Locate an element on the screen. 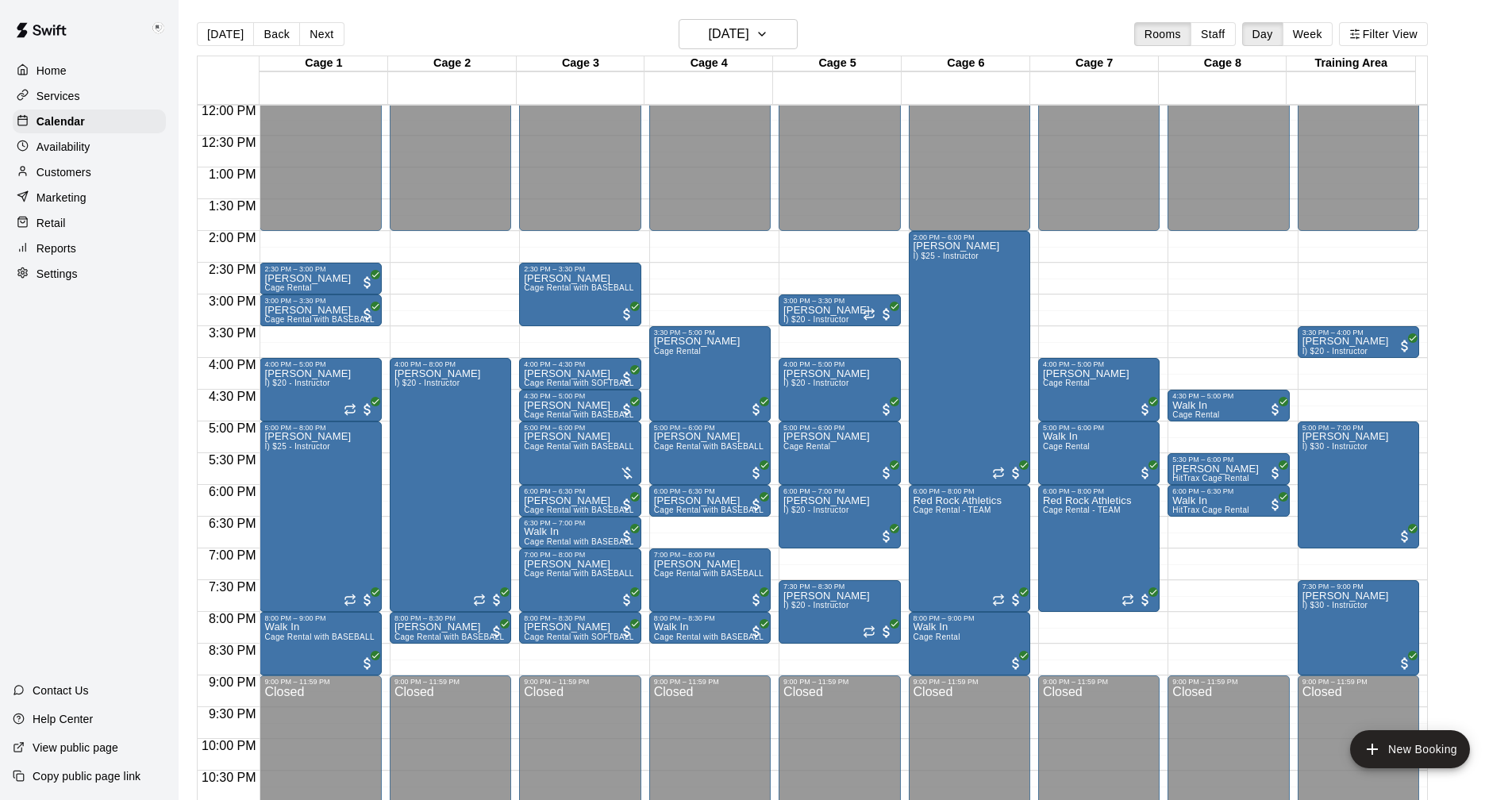 This screenshot has width=1512, height=800. div: 2:30 PM – 3:00 PM is located at coordinates (320, 270).